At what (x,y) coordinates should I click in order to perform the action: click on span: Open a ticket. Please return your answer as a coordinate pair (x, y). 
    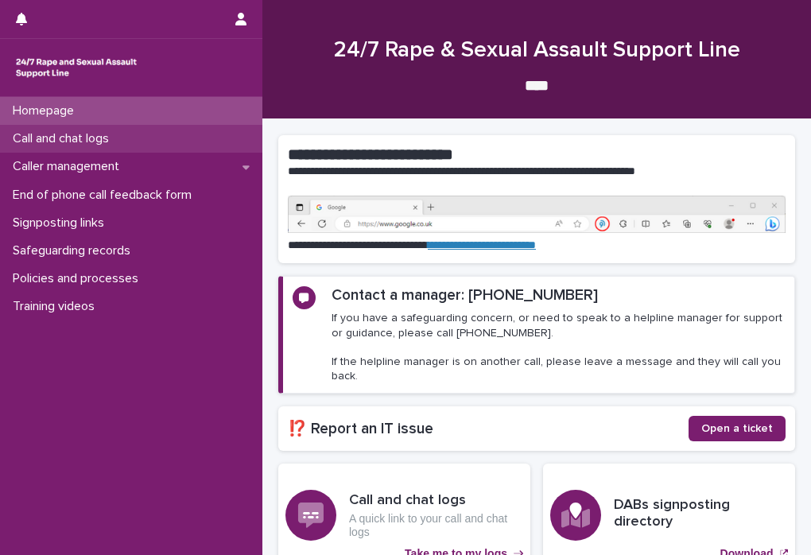
    Looking at the image, I should click on (737, 428).